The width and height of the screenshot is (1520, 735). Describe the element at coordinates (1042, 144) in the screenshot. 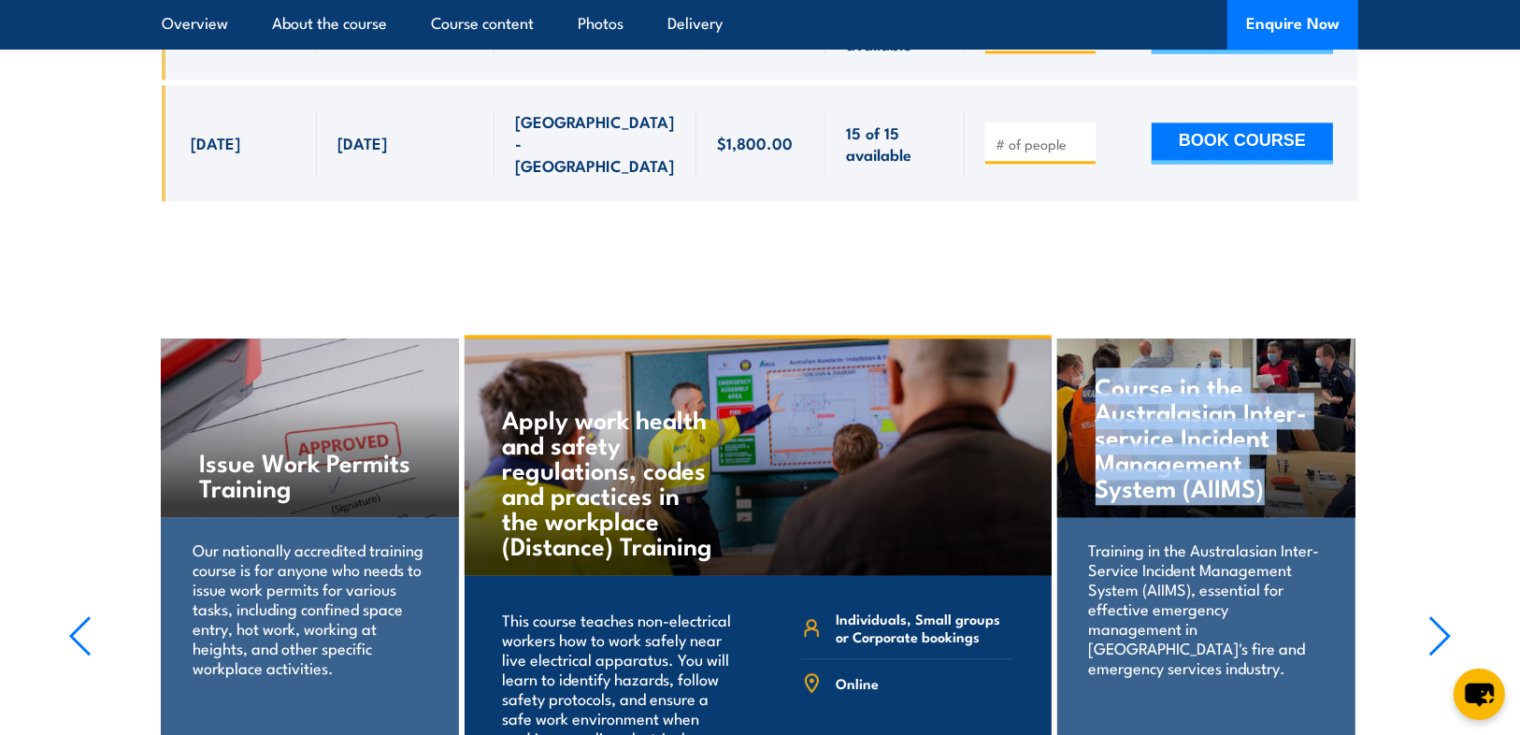

I see `input: # of people` at that location.